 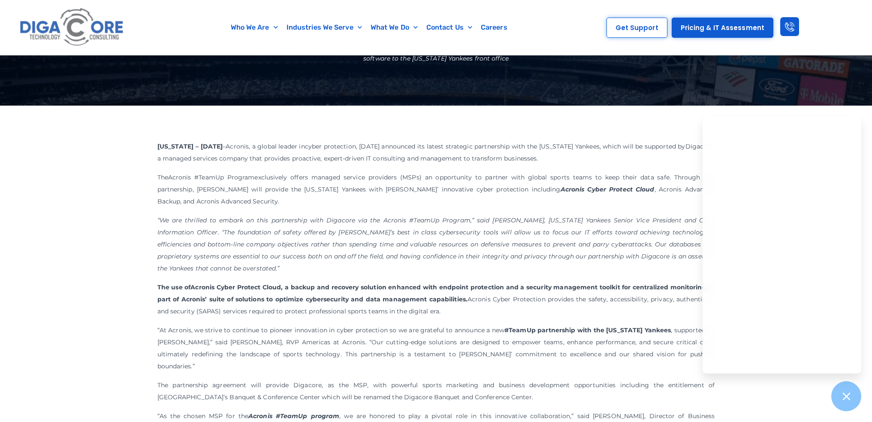 I want to click on a: What We Do, so click(x=394, y=27).